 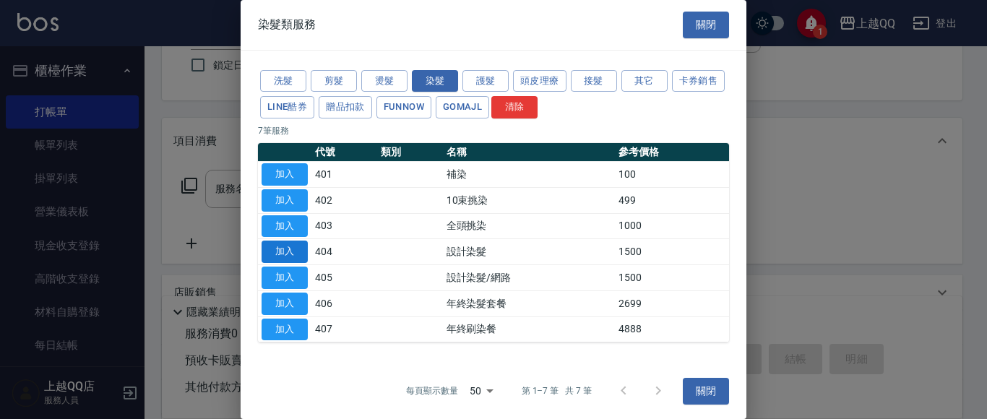 I want to click on button: 燙髮, so click(x=385, y=81).